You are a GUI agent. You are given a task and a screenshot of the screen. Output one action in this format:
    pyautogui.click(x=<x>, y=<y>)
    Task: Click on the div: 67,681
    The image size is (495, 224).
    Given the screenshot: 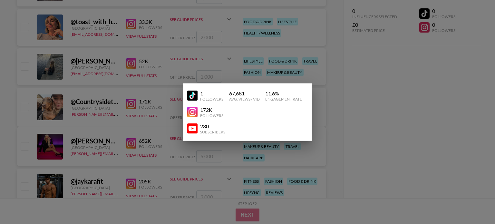 What is the action you would take?
    pyautogui.click(x=244, y=93)
    